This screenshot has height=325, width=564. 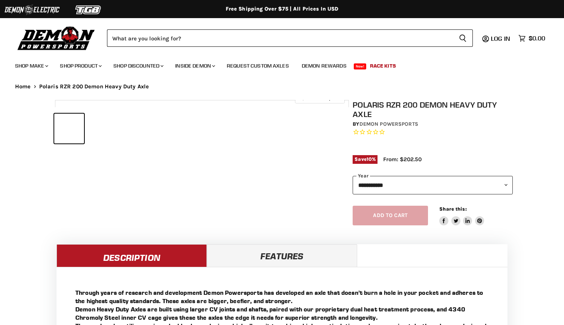 I want to click on span: Polaris RZR 200 Demon Heavy Duty Axle, so click(x=94, y=86).